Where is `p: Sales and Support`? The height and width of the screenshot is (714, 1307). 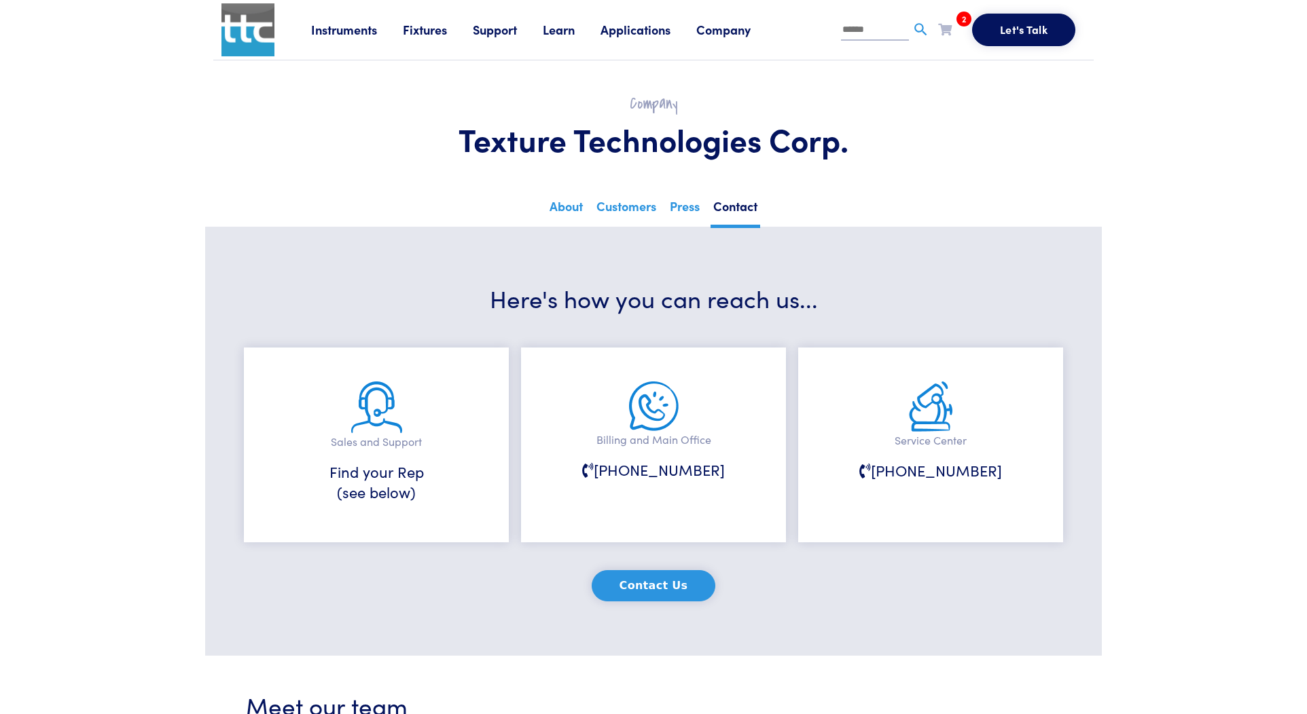 p: Sales and Support is located at coordinates (376, 442).